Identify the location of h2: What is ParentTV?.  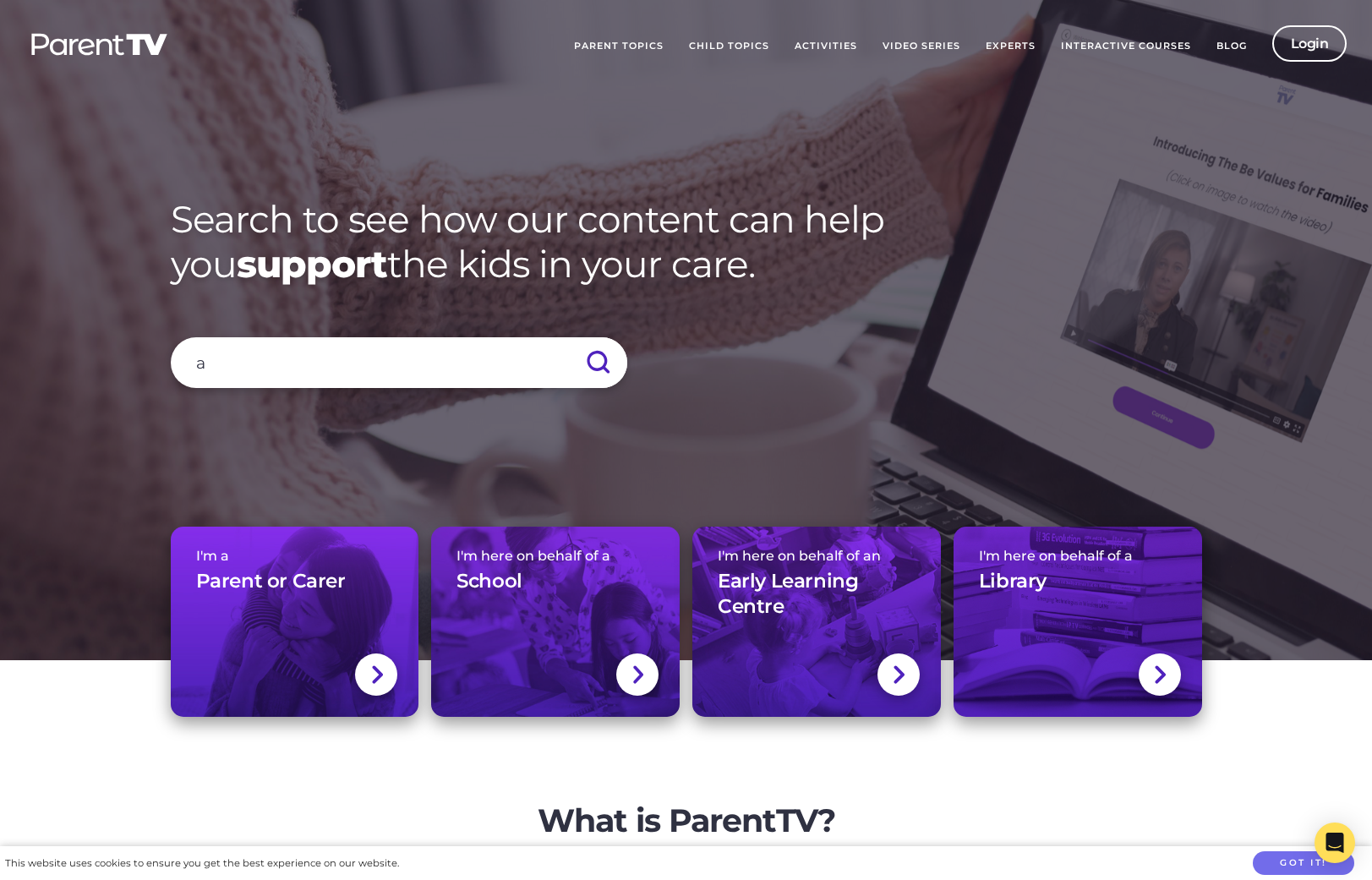
(686, 821).